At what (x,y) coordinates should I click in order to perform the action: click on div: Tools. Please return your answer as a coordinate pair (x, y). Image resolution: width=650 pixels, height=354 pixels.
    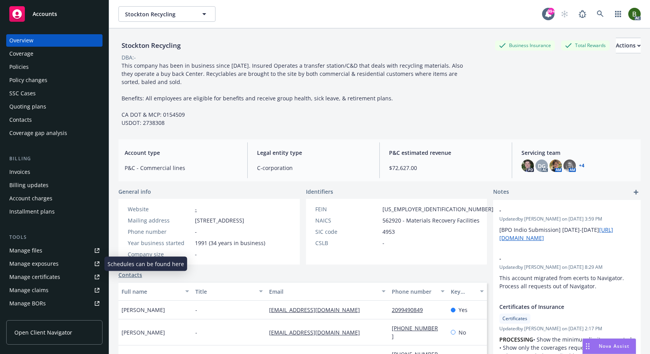
    Looking at the image, I should click on (54, 237).